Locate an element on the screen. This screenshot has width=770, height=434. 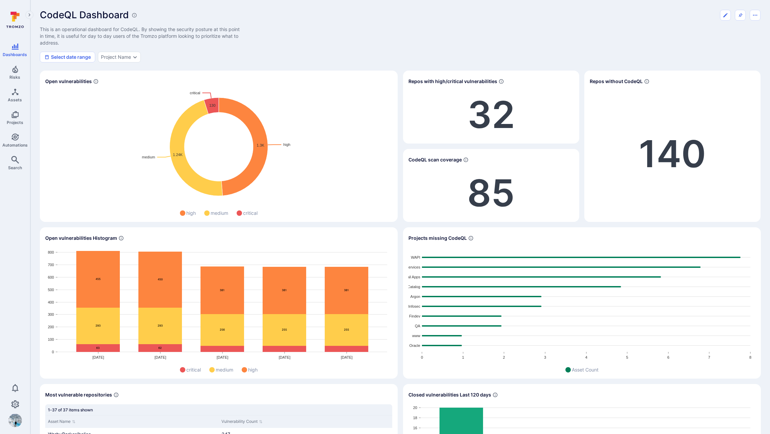
button: Select date range is located at coordinates (67, 57).